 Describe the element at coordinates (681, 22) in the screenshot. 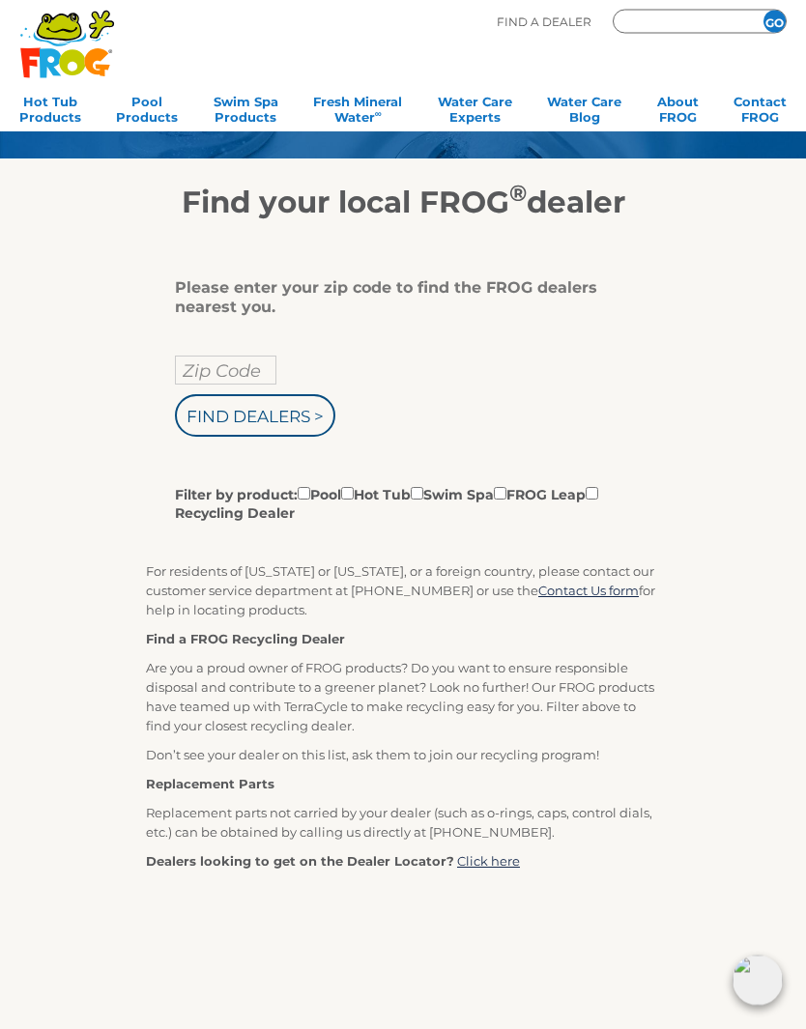

I see `input: Zip Code Form` at that location.